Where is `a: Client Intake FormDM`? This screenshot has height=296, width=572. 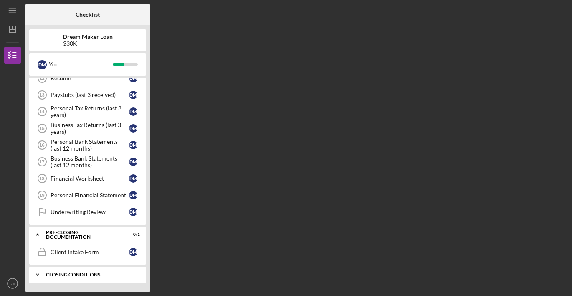
a: Client Intake FormDM is located at coordinates (88, 252).